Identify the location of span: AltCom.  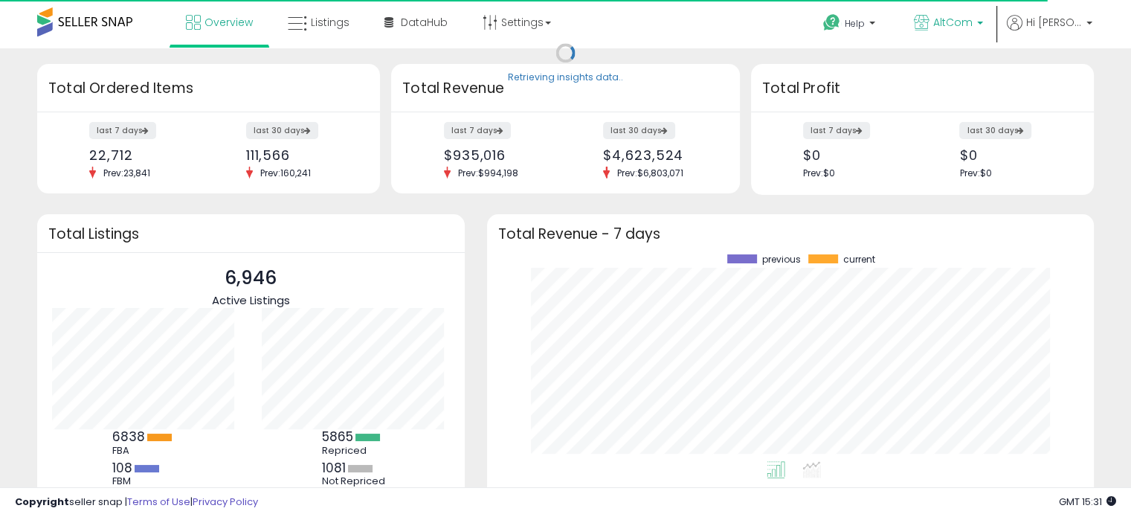
(953, 22).